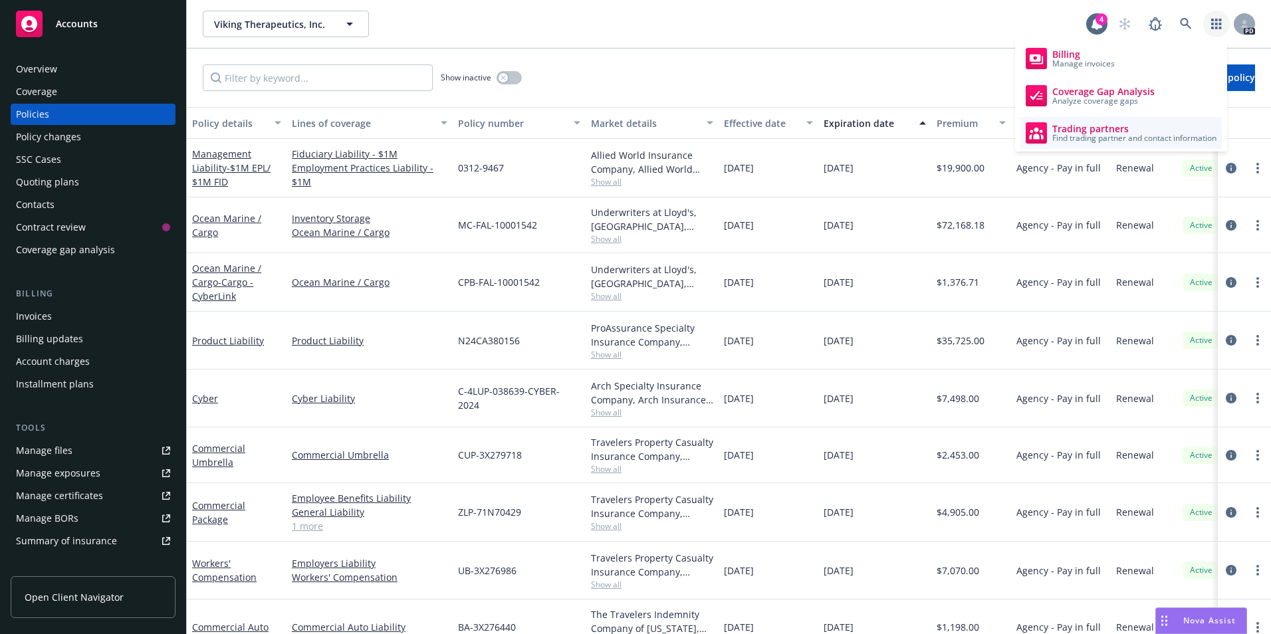 The image size is (1271, 634). What do you see at coordinates (93, 519) in the screenshot?
I see `a: Manage BORs` at bounding box center [93, 519].